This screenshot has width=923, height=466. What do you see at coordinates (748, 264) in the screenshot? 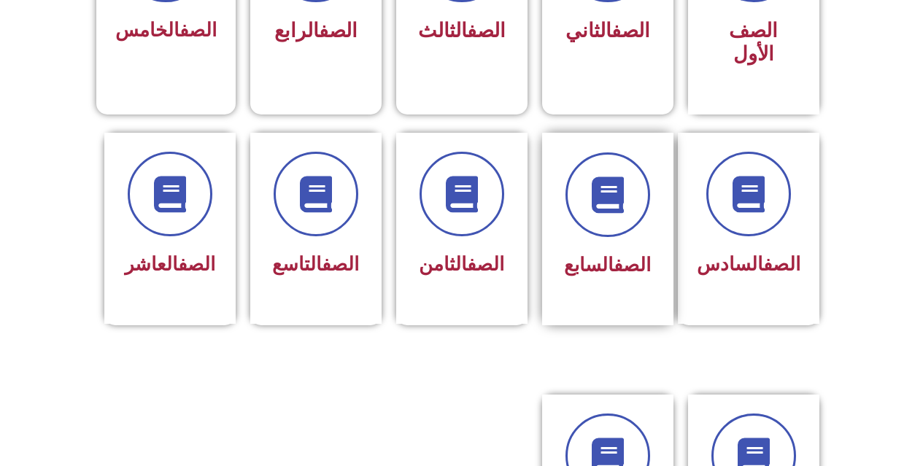
I see `span: السادس` at bounding box center [748, 264].